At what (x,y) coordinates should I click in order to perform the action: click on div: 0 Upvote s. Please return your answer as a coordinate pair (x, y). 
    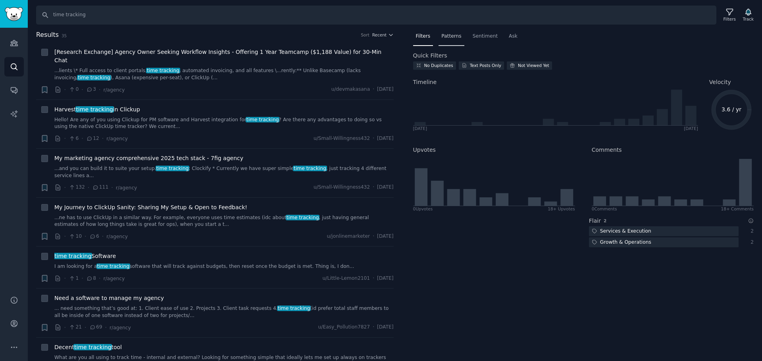
    Looking at the image, I should click on (423, 209).